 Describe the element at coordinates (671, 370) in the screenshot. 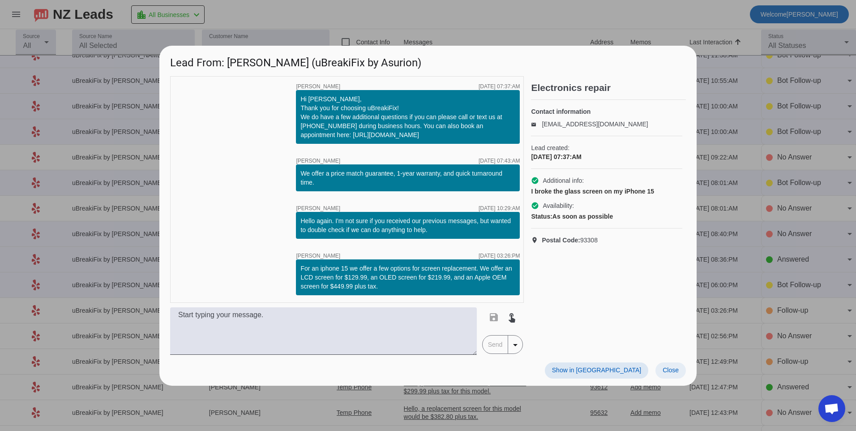

I see `button: Close` at that location.